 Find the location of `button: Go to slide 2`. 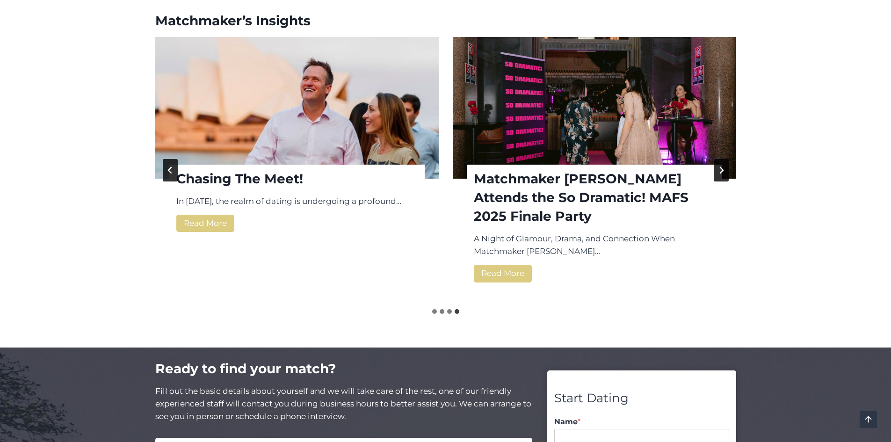

button: Go to slide 2 is located at coordinates (442, 312).